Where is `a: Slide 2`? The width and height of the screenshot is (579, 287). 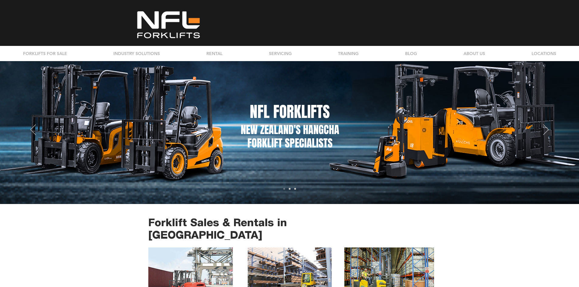 a: Slide 2 is located at coordinates (290, 189).